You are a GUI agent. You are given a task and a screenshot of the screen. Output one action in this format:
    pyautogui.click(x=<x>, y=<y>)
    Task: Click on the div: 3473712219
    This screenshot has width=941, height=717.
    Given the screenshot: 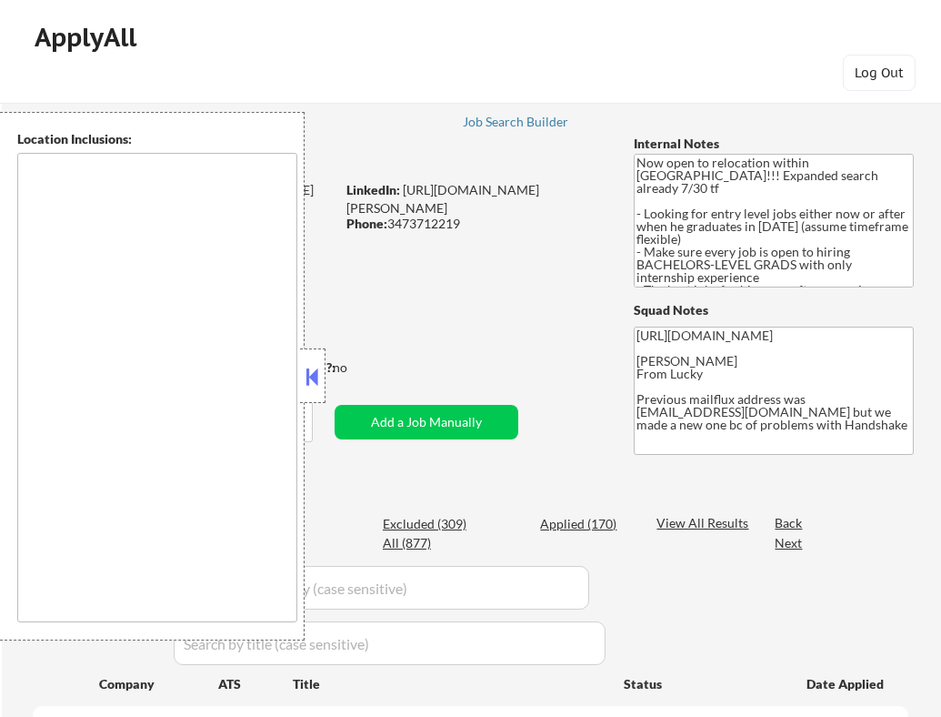 What is the action you would take?
    pyautogui.click(x=475, y=224)
    